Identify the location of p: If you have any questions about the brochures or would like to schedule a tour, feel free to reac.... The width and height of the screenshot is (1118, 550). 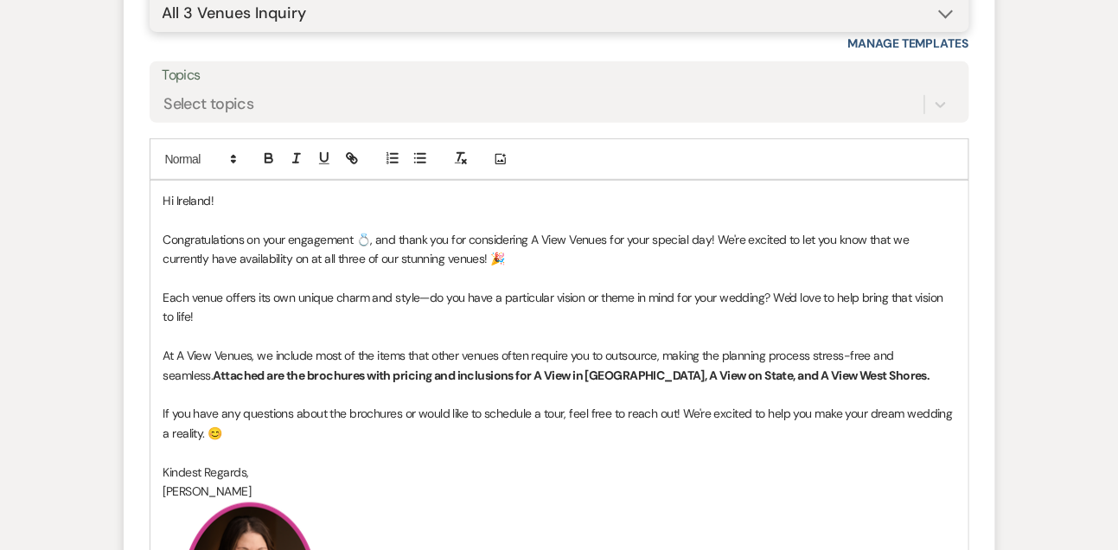
(559, 423).